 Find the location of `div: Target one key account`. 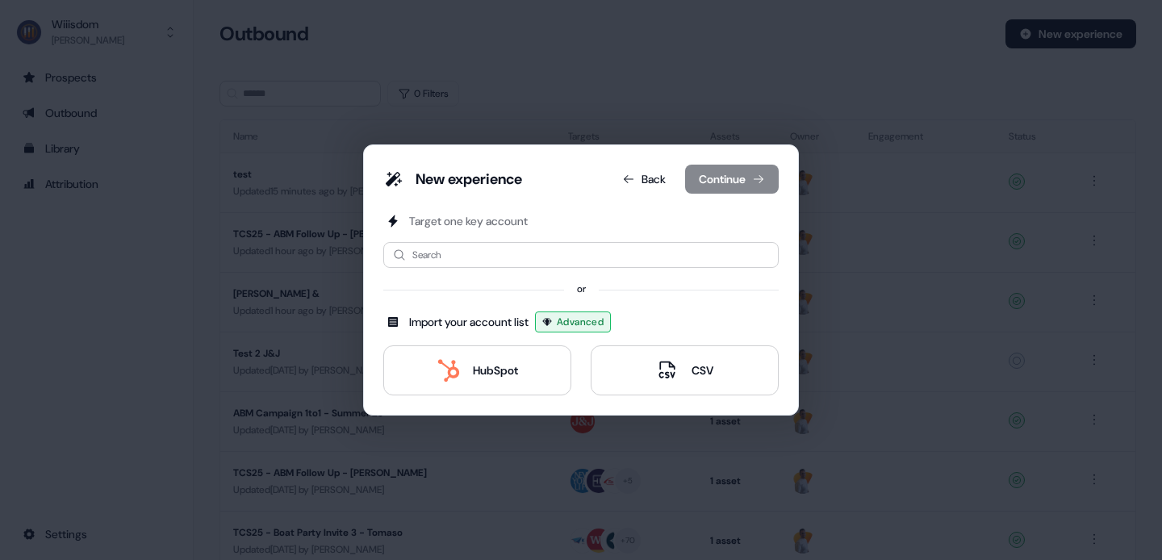

div: Target one key account is located at coordinates (468, 221).